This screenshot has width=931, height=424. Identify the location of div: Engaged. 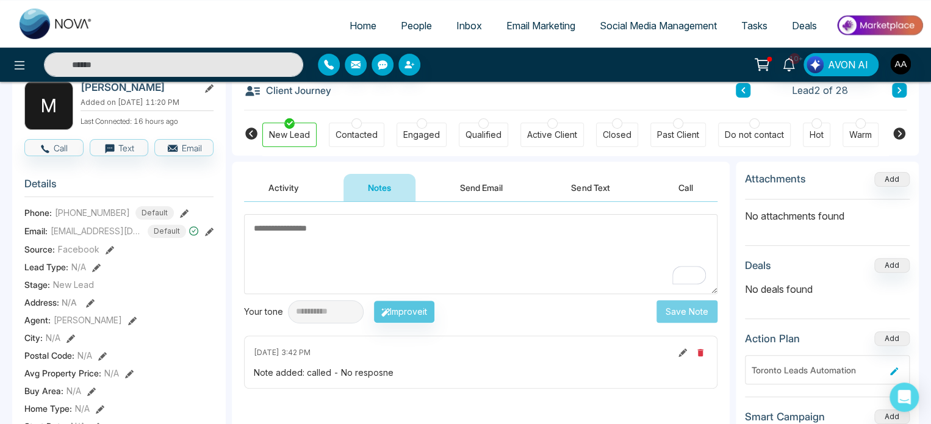
(421, 135).